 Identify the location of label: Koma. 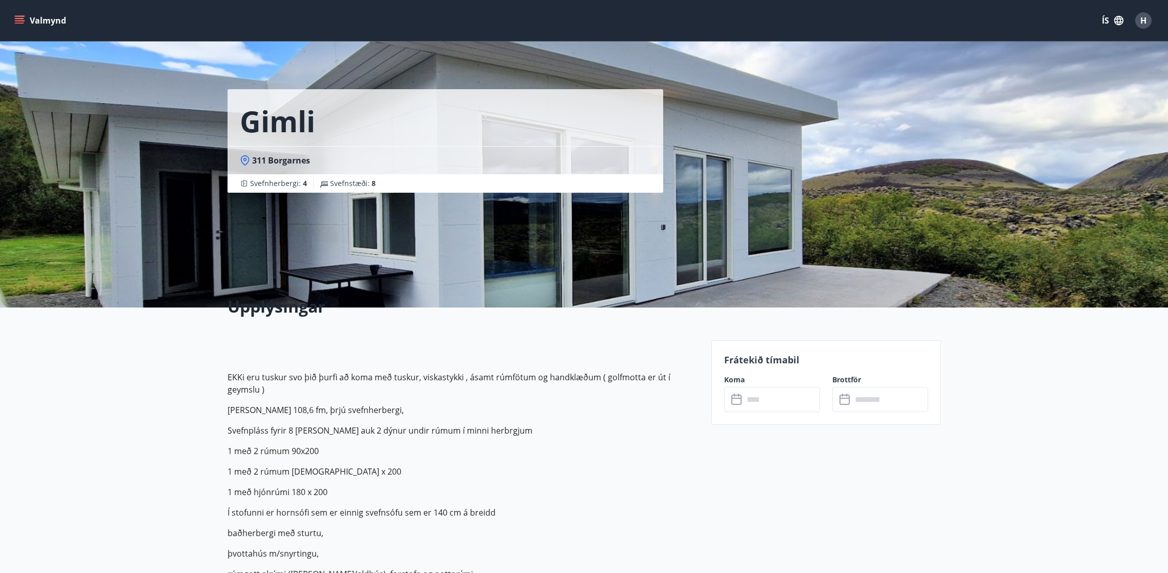
(772, 380).